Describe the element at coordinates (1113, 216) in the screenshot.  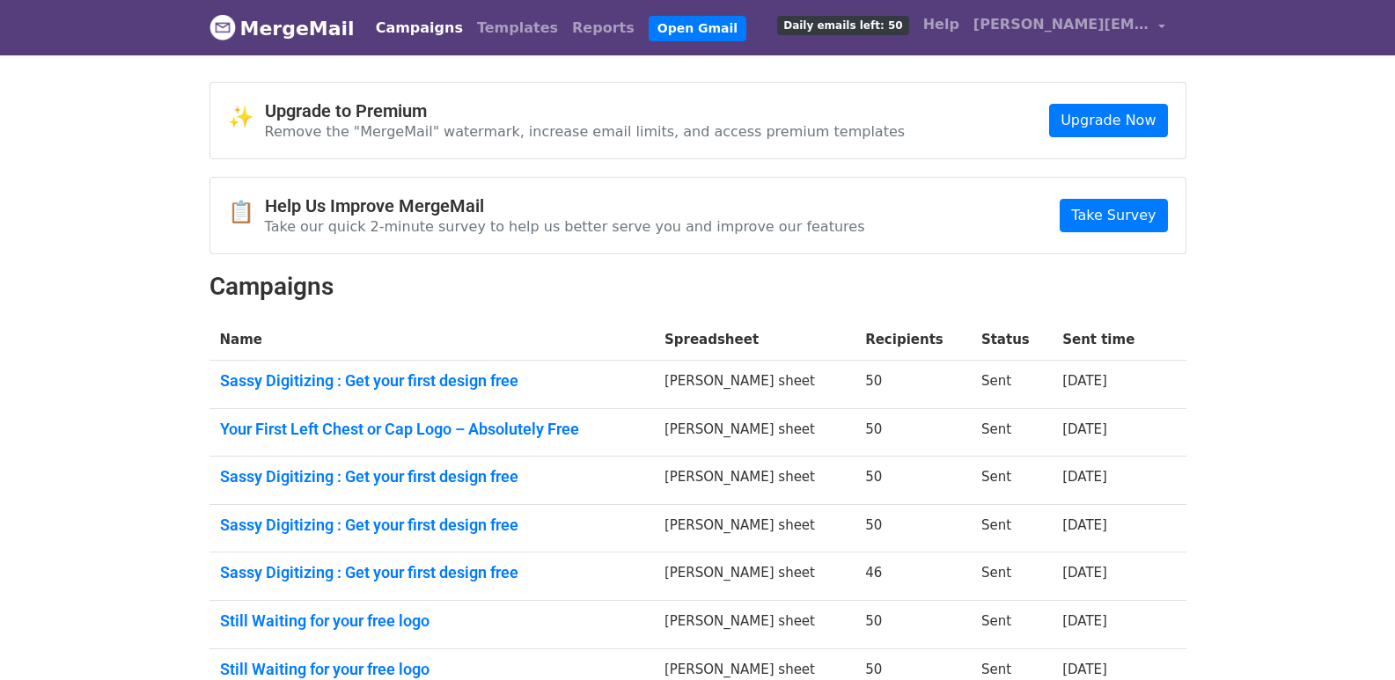
I see `a: Take Survey` at that location.